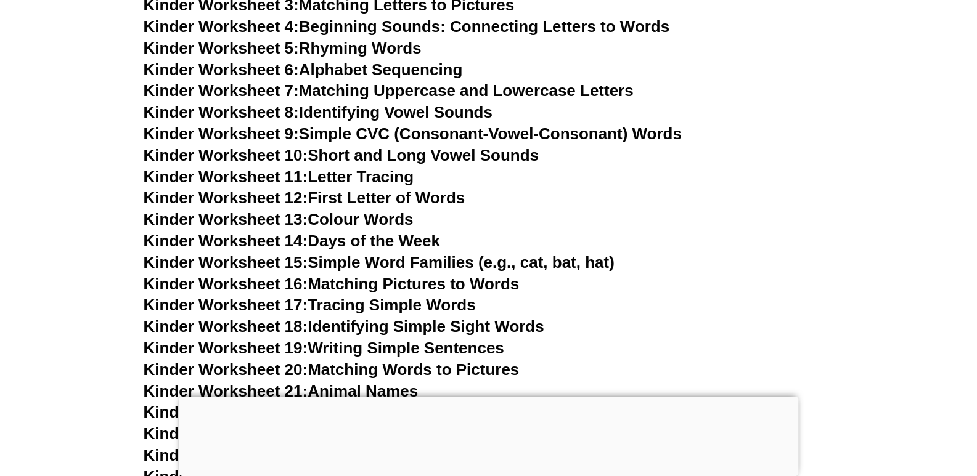 This screenshot has height=476, width=977. I want to click on a: Kinder Worksheet 20:Matching Words to Pictures, so click(332, 370).